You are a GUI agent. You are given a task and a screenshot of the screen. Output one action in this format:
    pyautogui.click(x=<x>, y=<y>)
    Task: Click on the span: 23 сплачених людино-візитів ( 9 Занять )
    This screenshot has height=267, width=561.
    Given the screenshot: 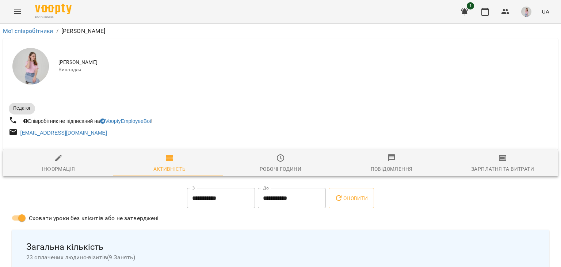 What is the action you would take?
    pyautogui.click(x=280, y=257)
    